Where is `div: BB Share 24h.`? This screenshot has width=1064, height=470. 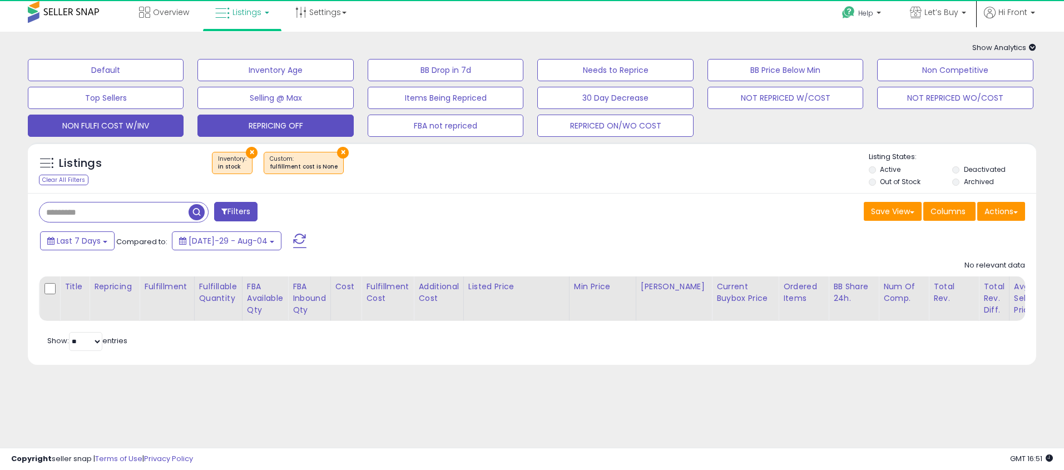
div: BB Share 24h. is located at coordinates (853, 293).